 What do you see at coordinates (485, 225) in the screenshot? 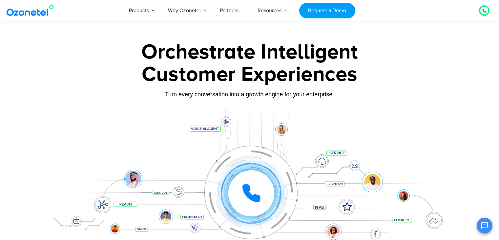
I see `button: Open chat` at bounding box center [485, 225].